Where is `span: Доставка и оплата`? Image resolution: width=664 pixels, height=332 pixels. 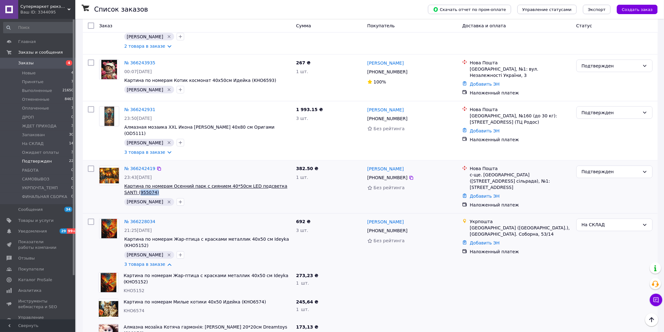 span: Доставка и оплата is located at coordinates (484, 26).